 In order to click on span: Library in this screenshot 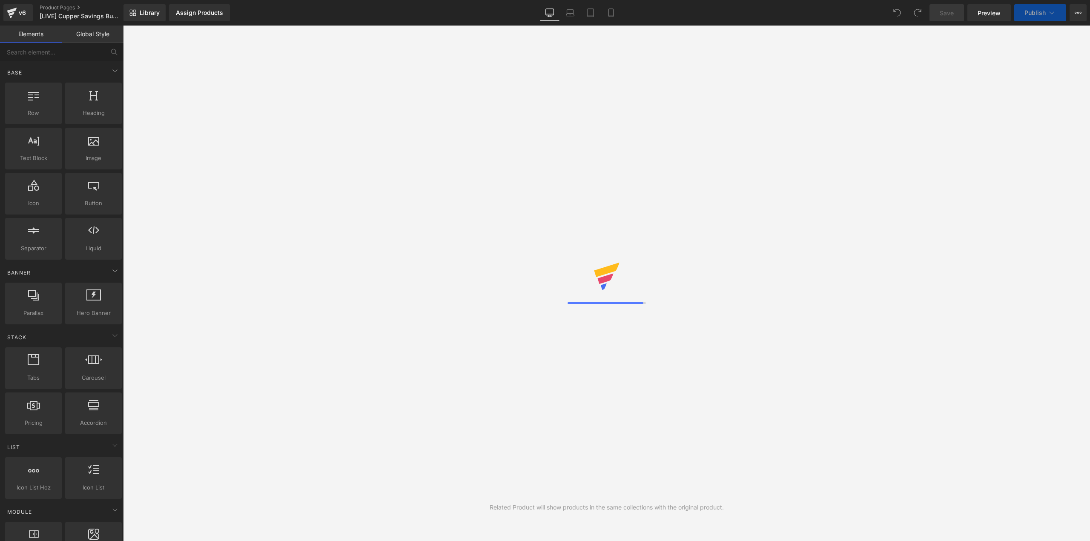, I will do `click(149, 13)`.